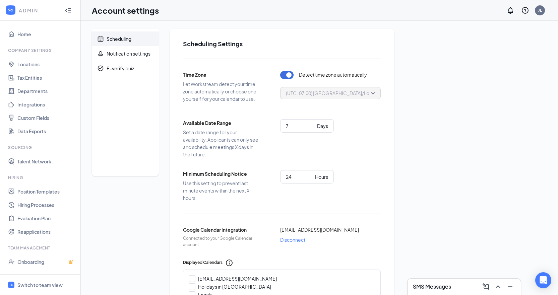  What do you see at coordinates (222, 144) in the screenshot?
I see `span: Set a date range for your availability. Applicants can only see and schedule meetings X days in t...` at bounding box center [222, 144].